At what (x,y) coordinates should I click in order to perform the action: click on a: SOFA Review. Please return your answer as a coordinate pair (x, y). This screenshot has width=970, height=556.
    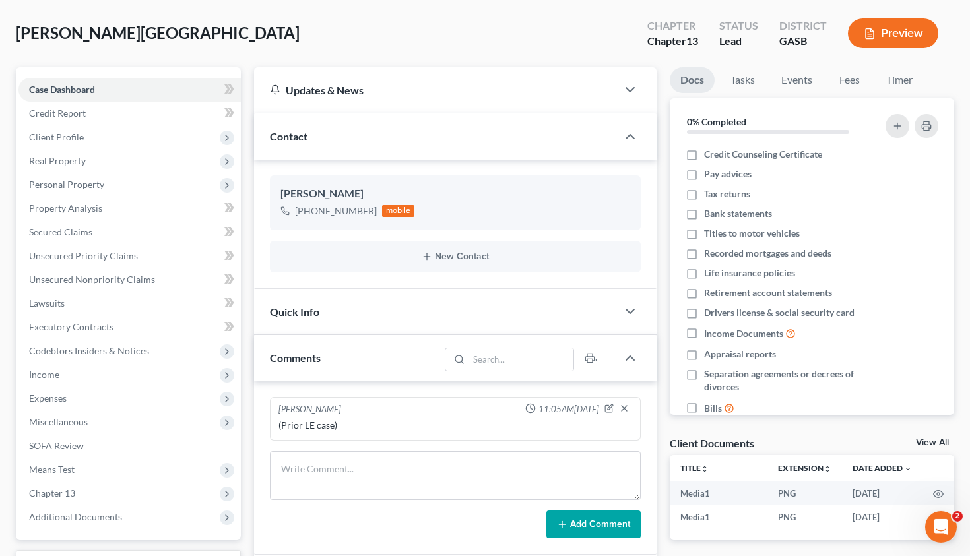
    Looking at the image, I should click on (129, 446).